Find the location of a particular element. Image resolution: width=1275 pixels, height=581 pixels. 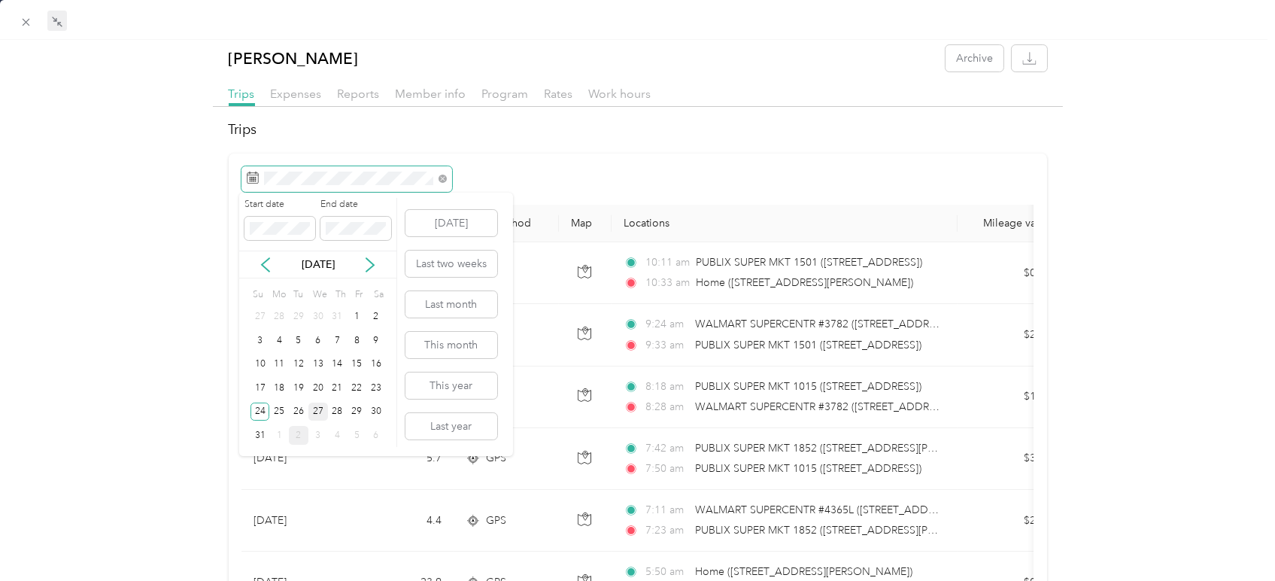

div: 17 is located at coordinates (260, 387).